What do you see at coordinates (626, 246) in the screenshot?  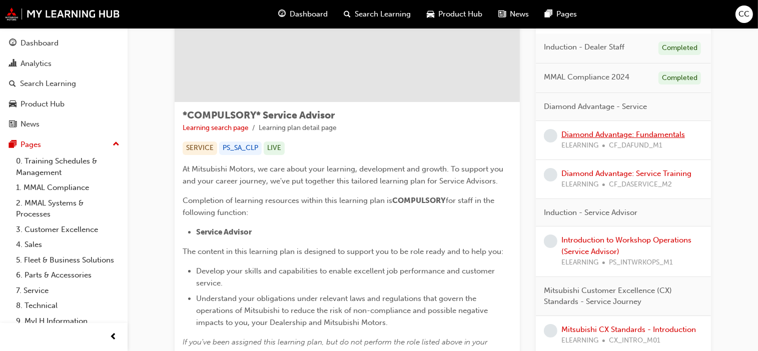 I see `a: Introduction to Workshop Operations (Service Advisor)` at bounding box center [626, 246].